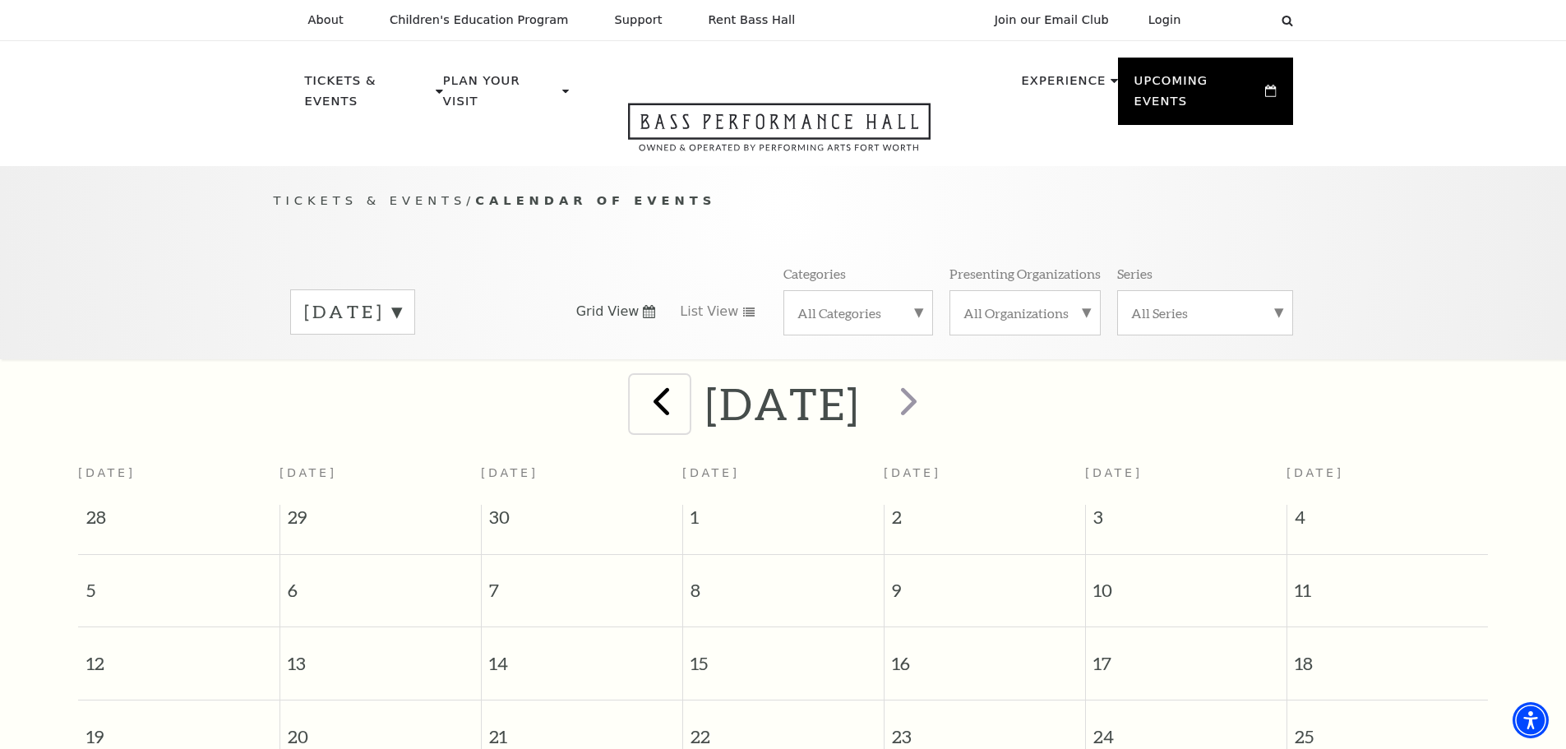 This screenshot has width=1566, height=749. Describe the element at coordinates (1025, 273) in the screenshot. I see `p: Presenting Organizations` at that location.